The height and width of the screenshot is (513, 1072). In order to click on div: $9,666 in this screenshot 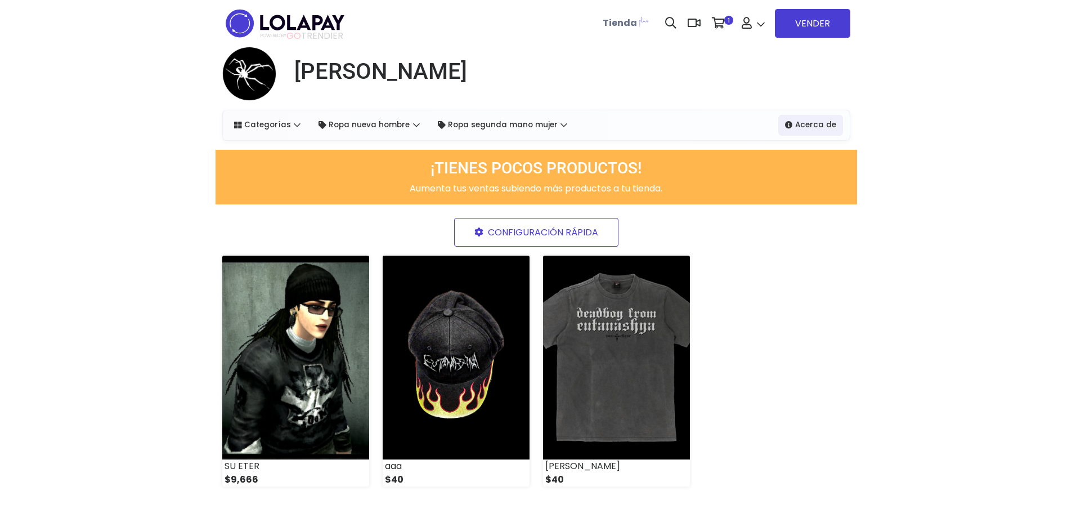, I will do `click(296, 480)`.